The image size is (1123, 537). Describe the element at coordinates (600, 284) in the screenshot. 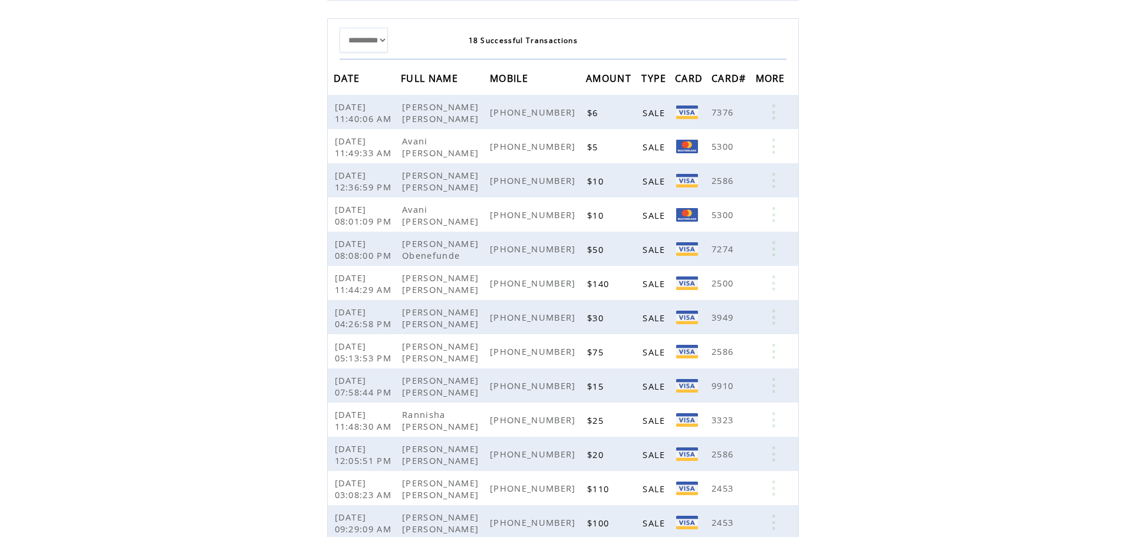

I see `span: $140` at that location.